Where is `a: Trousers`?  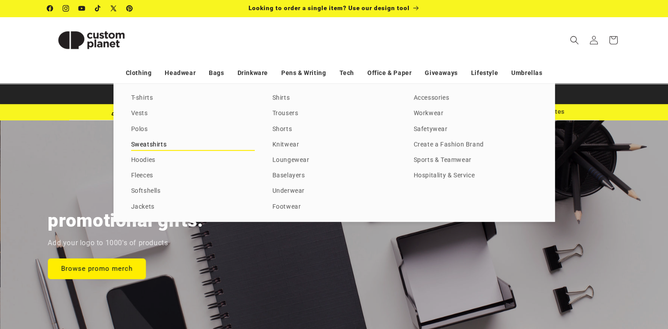
a: Trousers is located at coordinates (334, 113).